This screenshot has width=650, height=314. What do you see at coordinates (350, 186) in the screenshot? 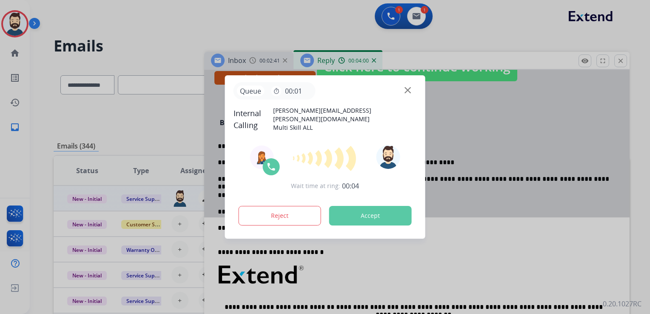
I see `span: 00:04` at bounding box center [350, 186].